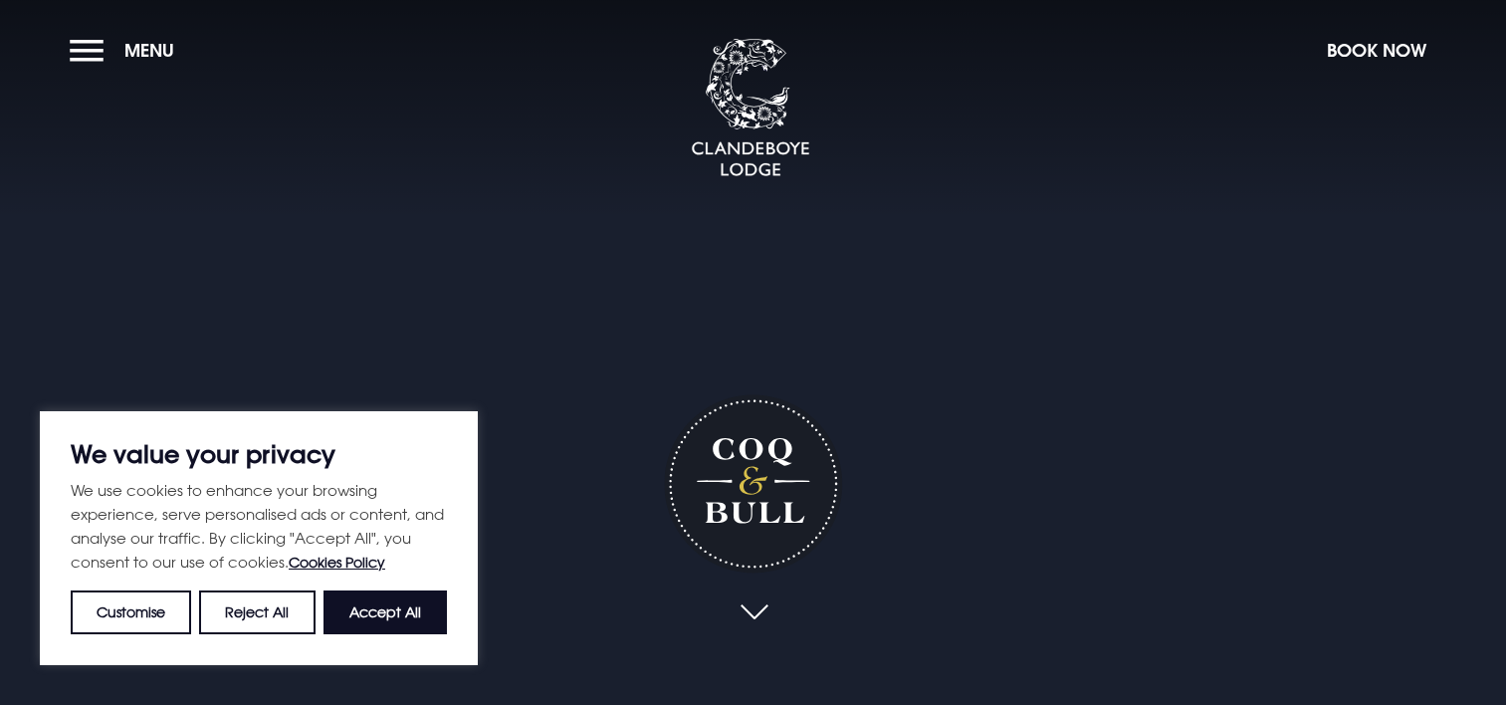 The height and width of the screenshot is (705, 1506). Describe the element at coordinates (751, 109) in the screenshot. I see `img: Clandeboye Lodge` at that location.